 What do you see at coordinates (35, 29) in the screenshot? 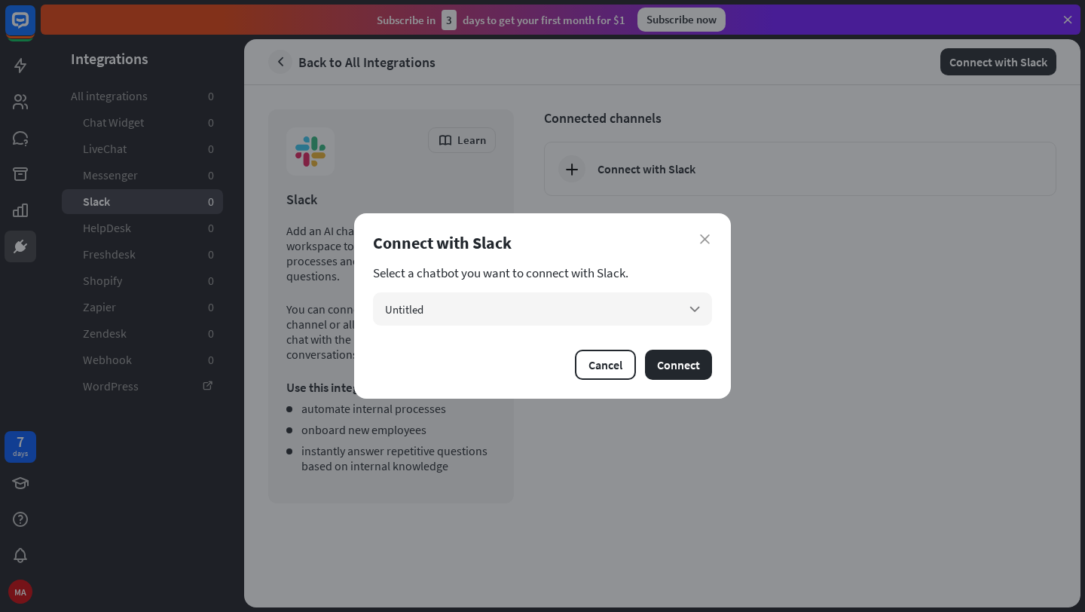
I see `button: Open LiveChat chat widget` at bounding box center [35, 29].